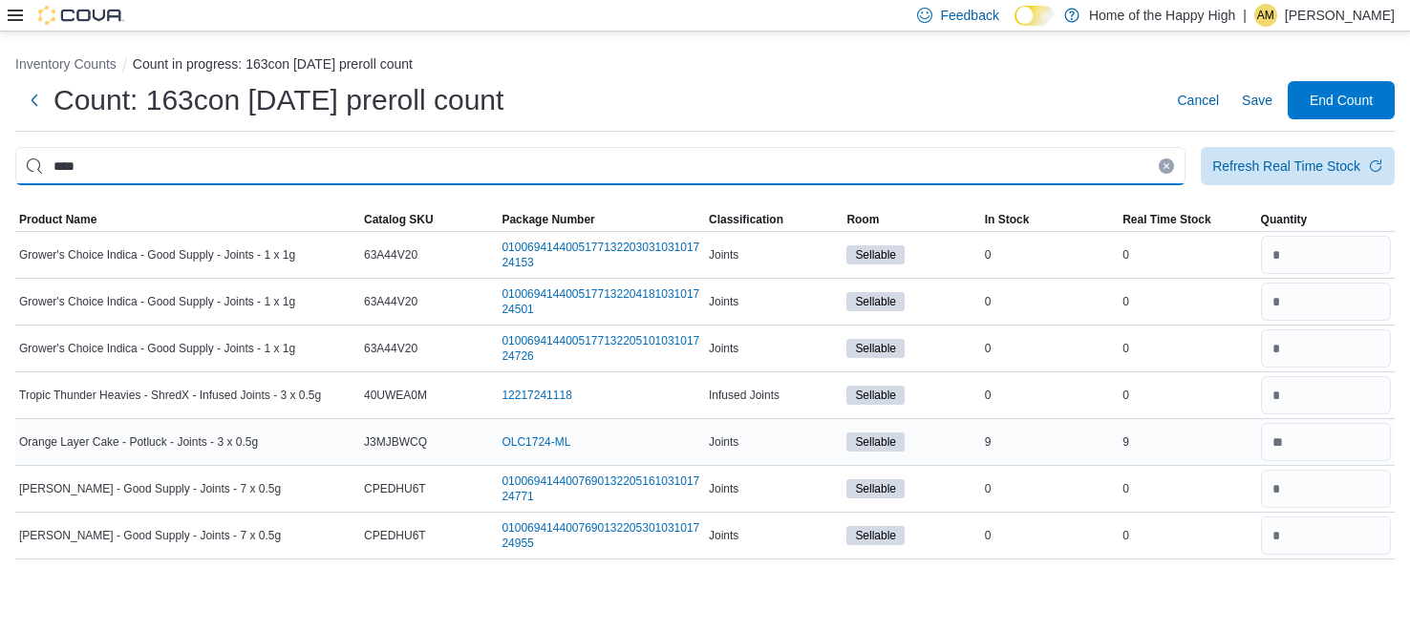 The image size is (1410, 631). What do you see at coordinates (601, 255) in the screenshot?
I see `a: 010069414400517713220303103101724153` at bounding box center [601, 255].